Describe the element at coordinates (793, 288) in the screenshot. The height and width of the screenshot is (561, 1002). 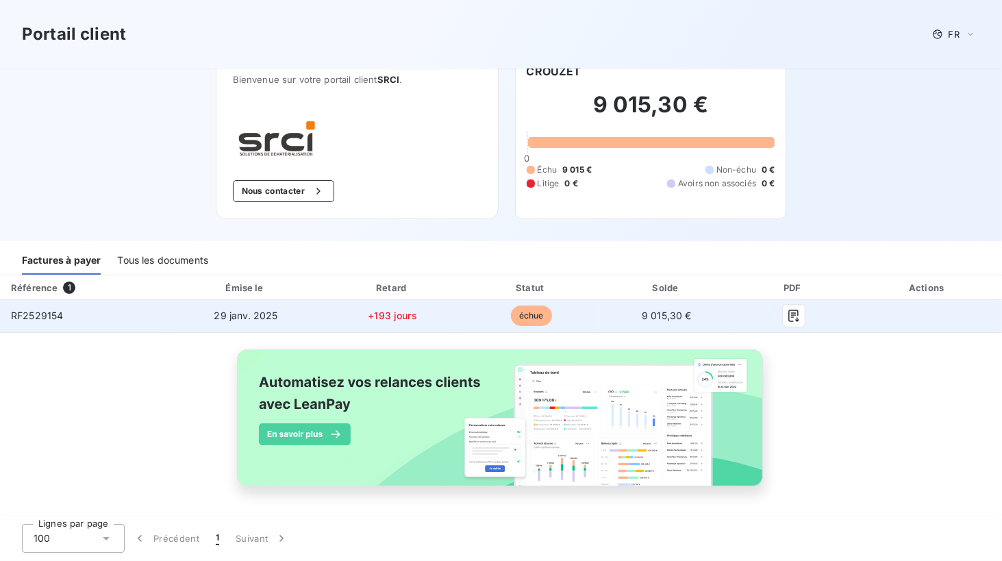
I see `div: PDF` at that location.